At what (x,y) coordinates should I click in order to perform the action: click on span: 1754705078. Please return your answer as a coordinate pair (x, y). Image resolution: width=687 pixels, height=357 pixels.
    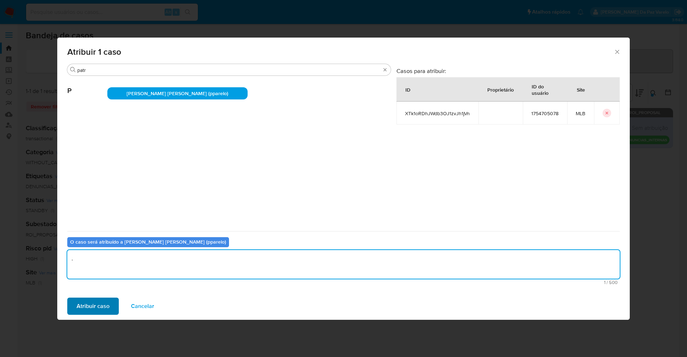
    Looking at the image, I should click on (545, 113).